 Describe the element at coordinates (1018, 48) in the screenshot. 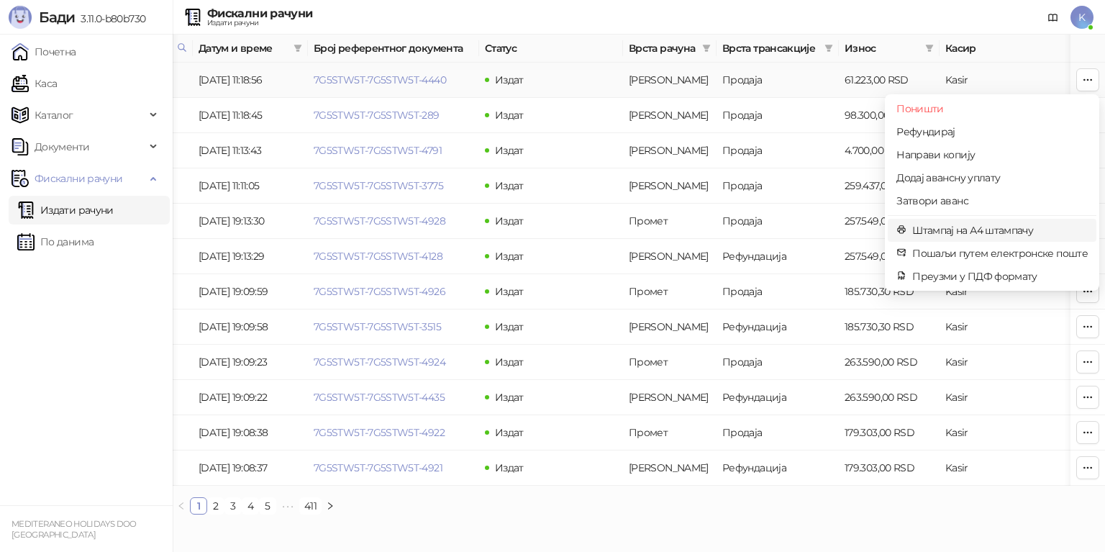

I see `span: Касир` at that location.